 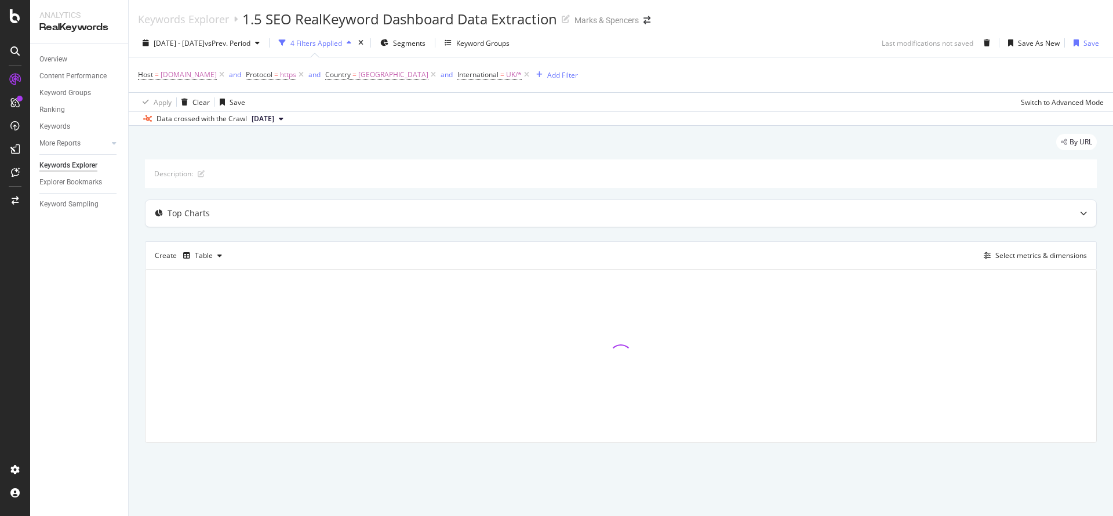 What do you see at coordinates (79, 15) in the screenshot?
I see `div: Analytics` at bounding box center [79, 15].